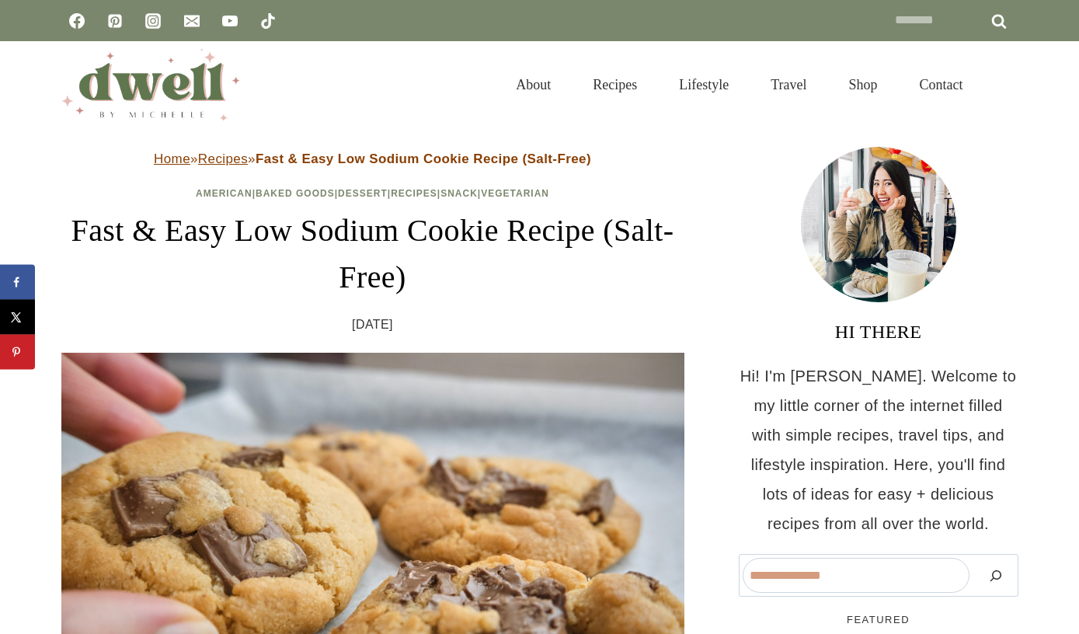 The width and height of the screenshot is (1079, 634). Describe the element at coordinates (151, 85) in the screenshot. I see `a: DWELL by michelle` at that location.